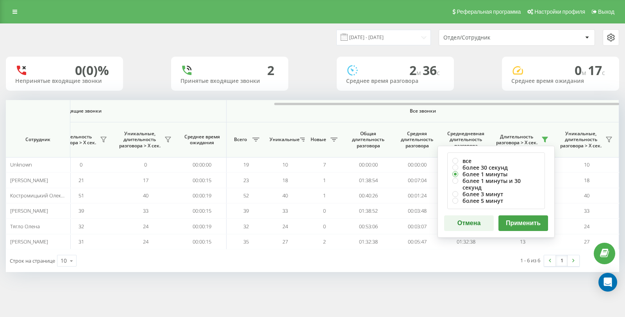 The image size is (625, 317). I want to click on div: Непринятые входящие звонки, so click(64, 81).